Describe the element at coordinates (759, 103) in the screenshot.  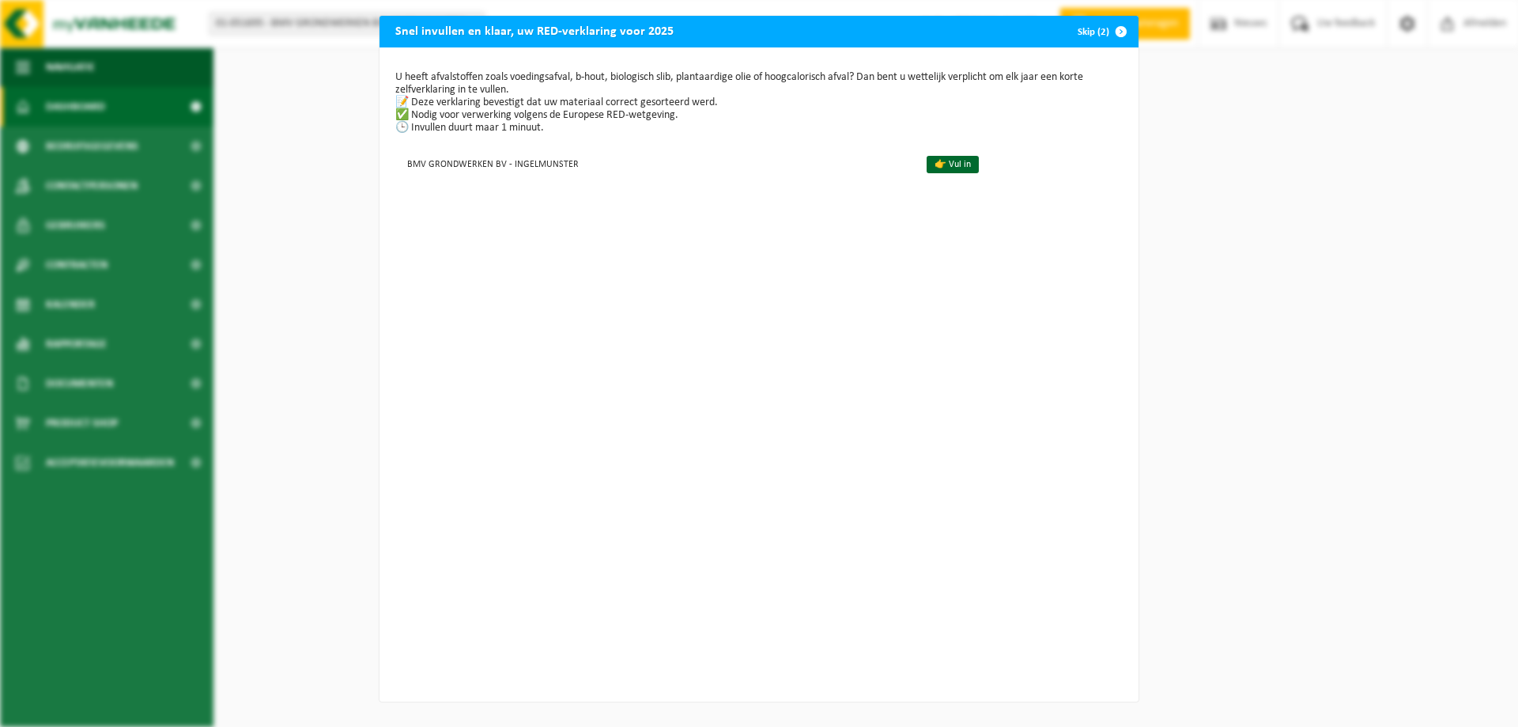
I see `p: U heeft afvalstoffen zoals voedingsafval, b-hout, biologisch slib, plantaardige olie of hoogcalor...` at that location.